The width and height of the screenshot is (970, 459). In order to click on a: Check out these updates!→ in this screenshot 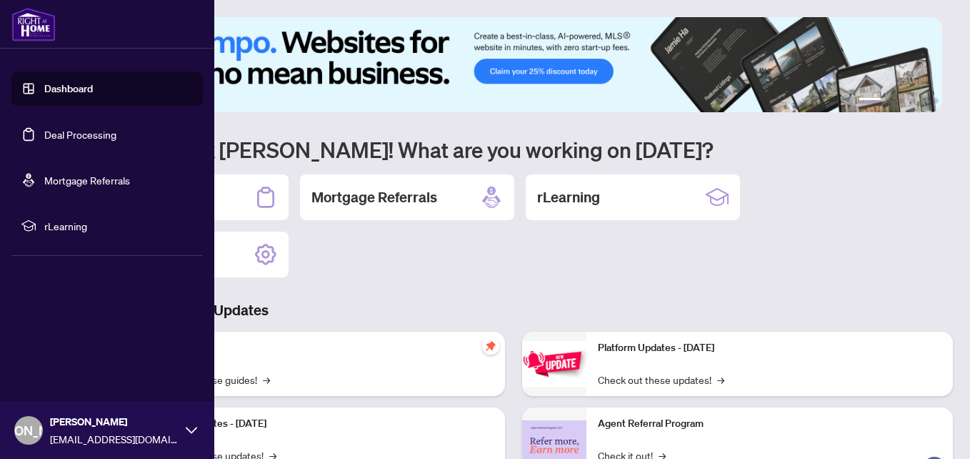, I will do `click(661, 379)`.